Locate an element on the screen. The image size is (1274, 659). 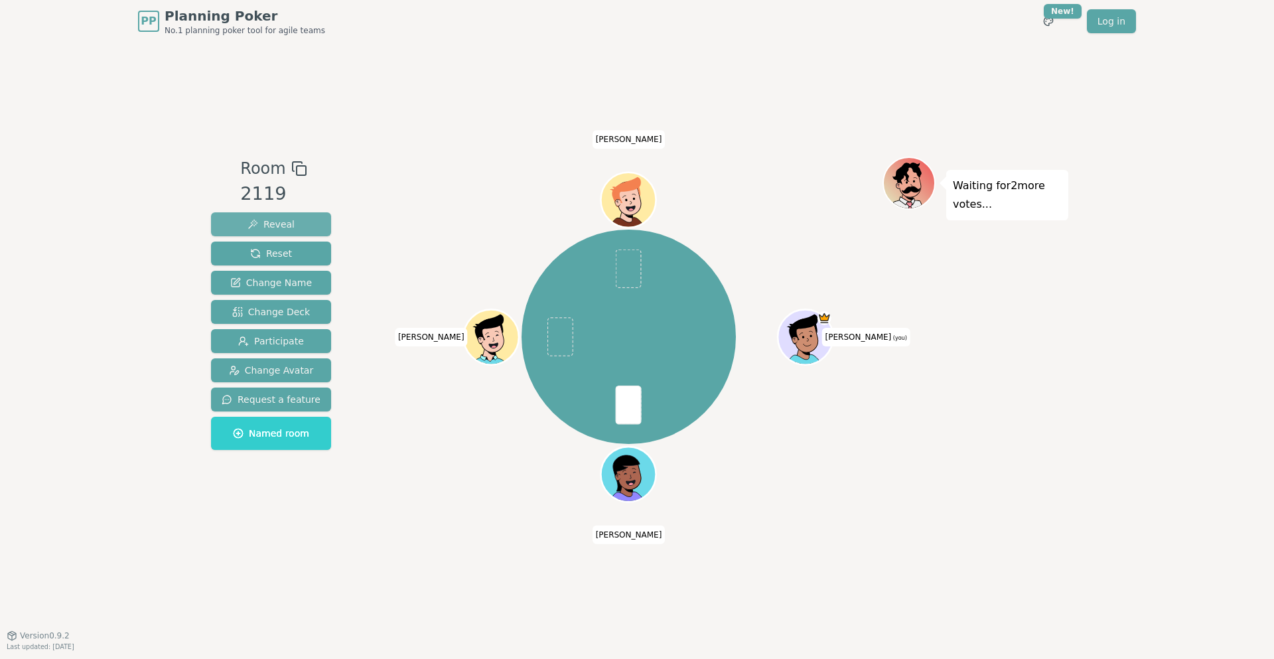
button: Named room is located at coordinates (271, 433).